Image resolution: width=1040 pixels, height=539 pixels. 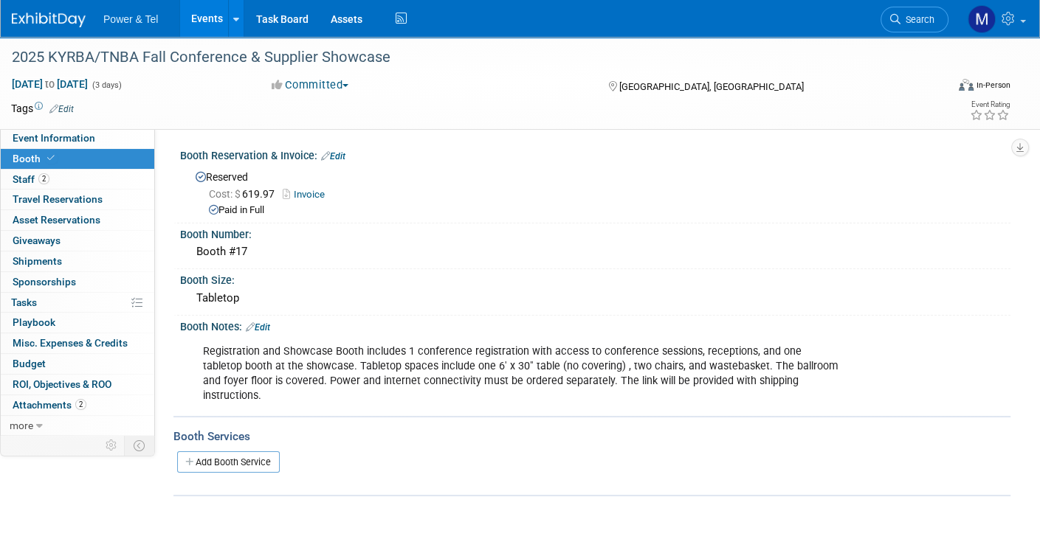 I want to click on span: Shipments, so click(x=37, y=261).